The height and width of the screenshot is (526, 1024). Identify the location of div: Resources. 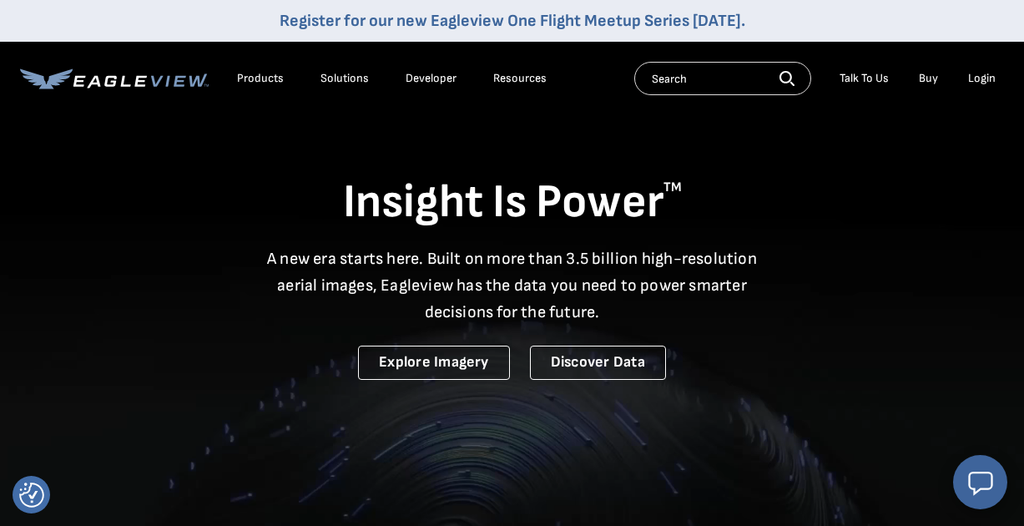
(520, 78).